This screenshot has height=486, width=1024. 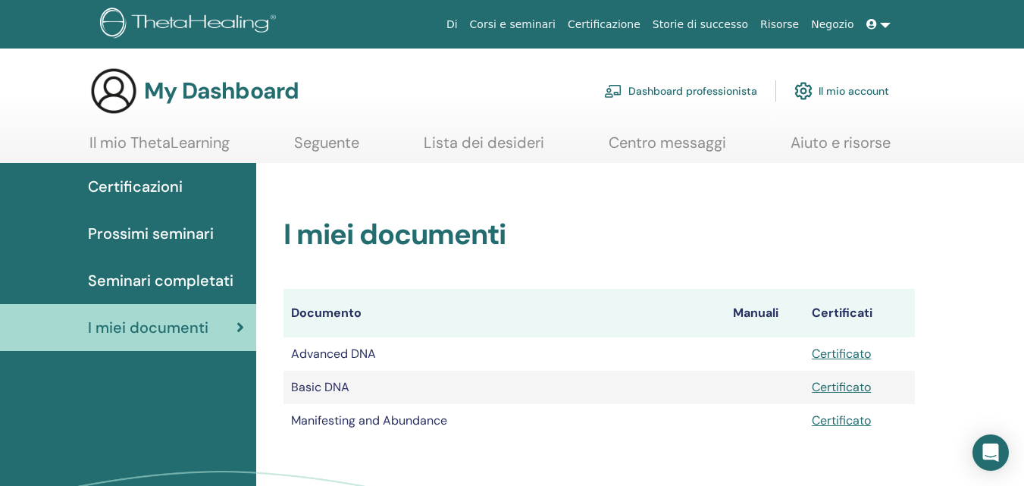 What do you see at coordinates (860, 313) in the screenshot?
I see `th: Certificati` at bounding box center [860, 313].